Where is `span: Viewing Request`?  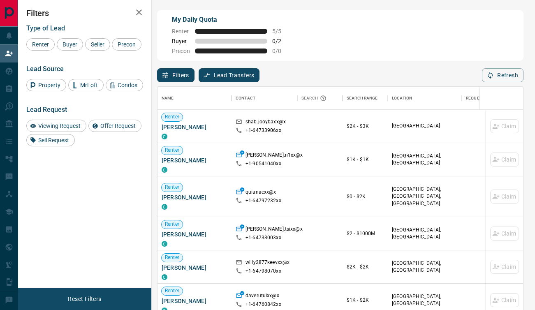
span: Viewing Request is located at coordinates (59, 126).